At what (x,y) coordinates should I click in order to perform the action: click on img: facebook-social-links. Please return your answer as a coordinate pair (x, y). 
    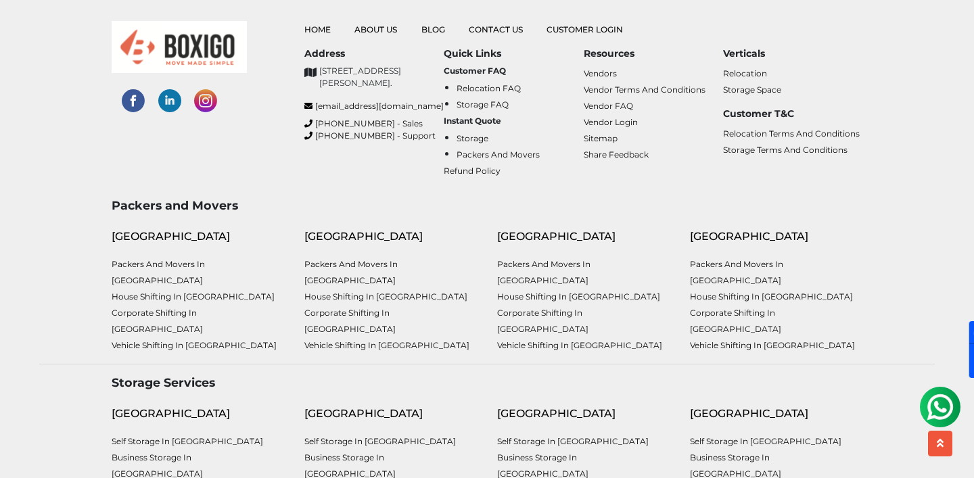
    Looking at the image, I should click on (133, 101).